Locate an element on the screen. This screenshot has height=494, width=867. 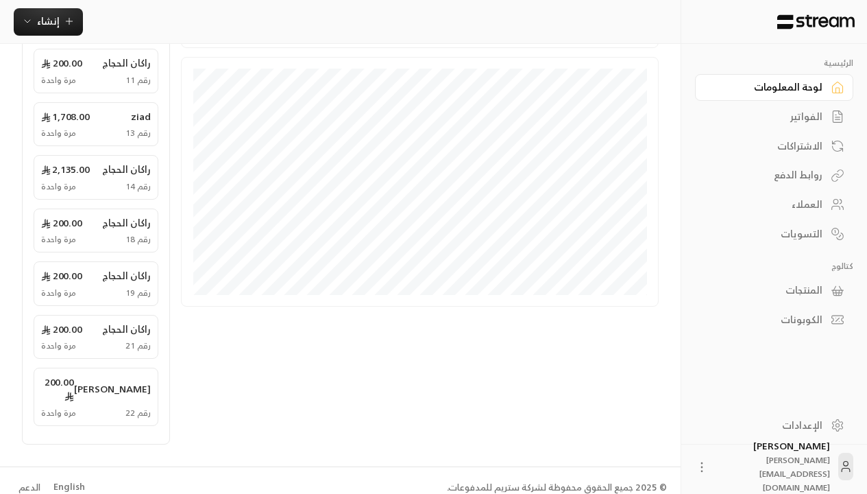
span: رقم 11 is located at coordinates (138, 80).